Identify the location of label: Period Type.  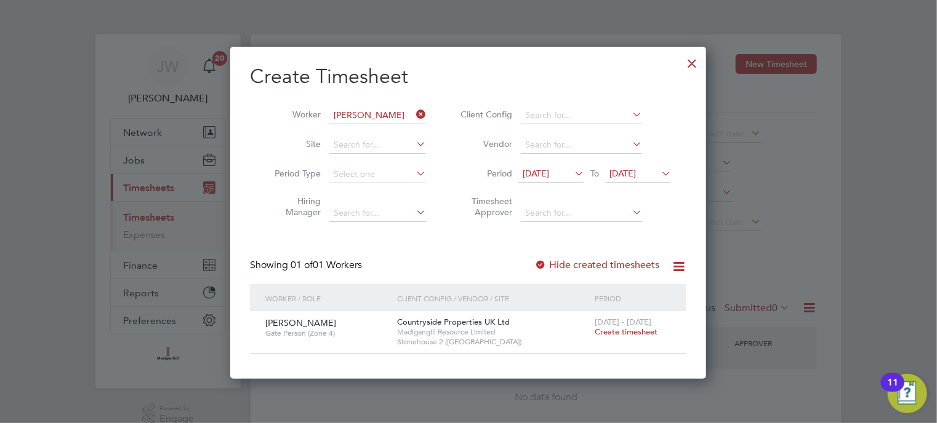
(293, 174).